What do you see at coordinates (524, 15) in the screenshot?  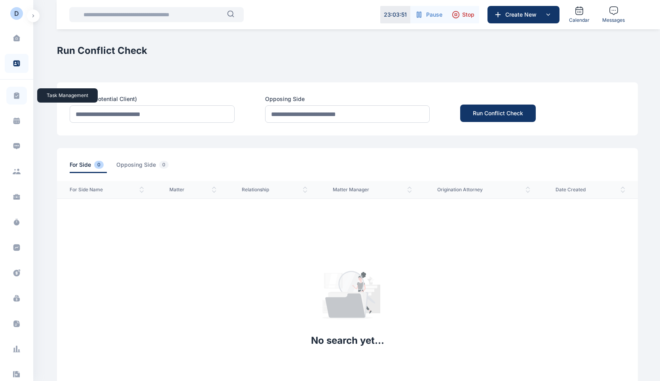 I see `button: Create New` at bounding box center [524, 15].